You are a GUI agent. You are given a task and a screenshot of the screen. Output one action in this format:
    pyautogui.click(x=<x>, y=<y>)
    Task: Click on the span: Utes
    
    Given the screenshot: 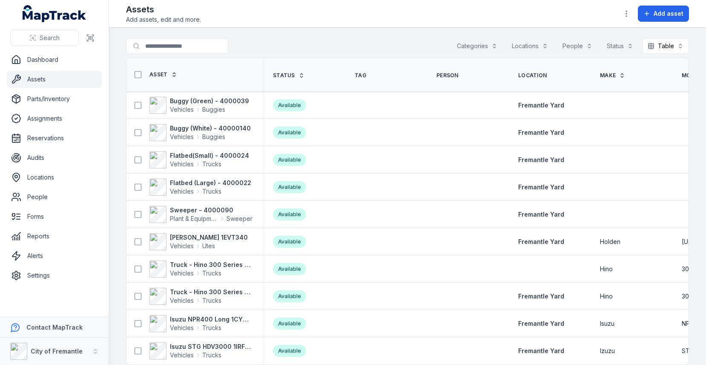 What is the action you would take?
    pyautogui.click(x=209, y=246)
    